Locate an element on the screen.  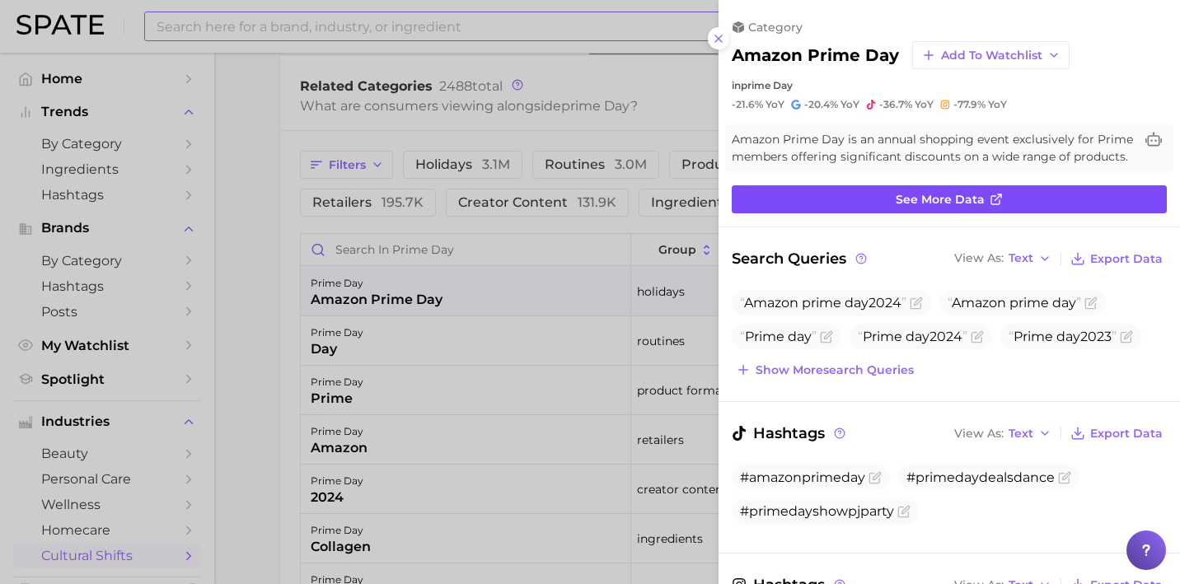
a: See more data is located at coordinates (950, 199).